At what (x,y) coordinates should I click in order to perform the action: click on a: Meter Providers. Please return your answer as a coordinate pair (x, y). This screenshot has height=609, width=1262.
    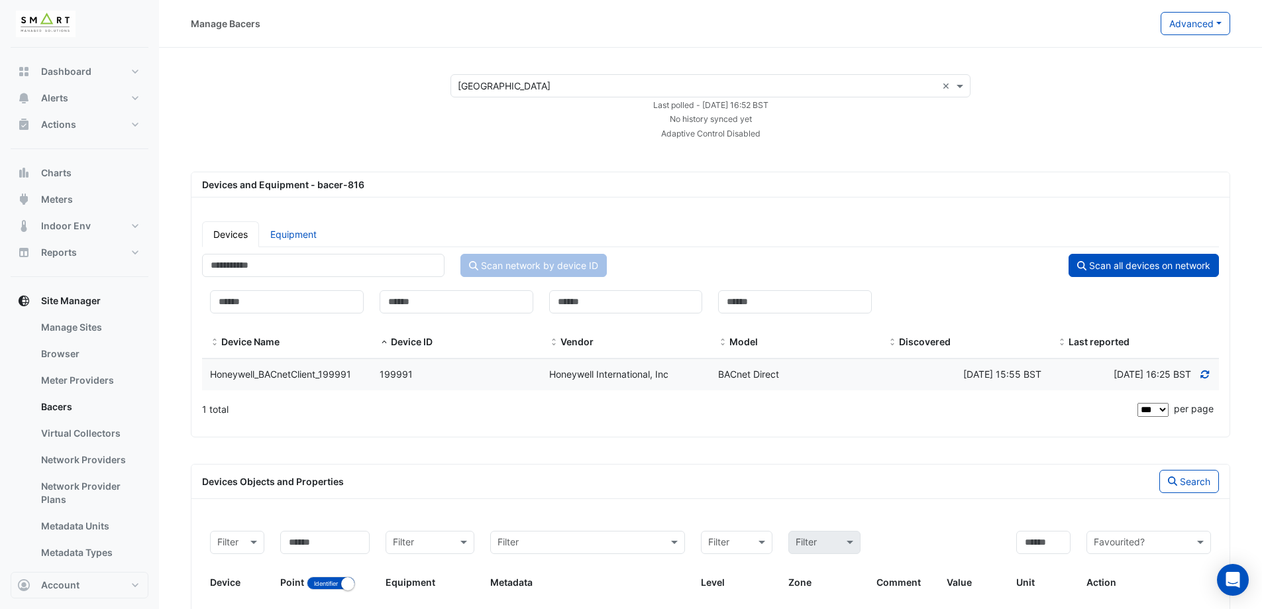
    Looking at the image, I should click on (89, 380).